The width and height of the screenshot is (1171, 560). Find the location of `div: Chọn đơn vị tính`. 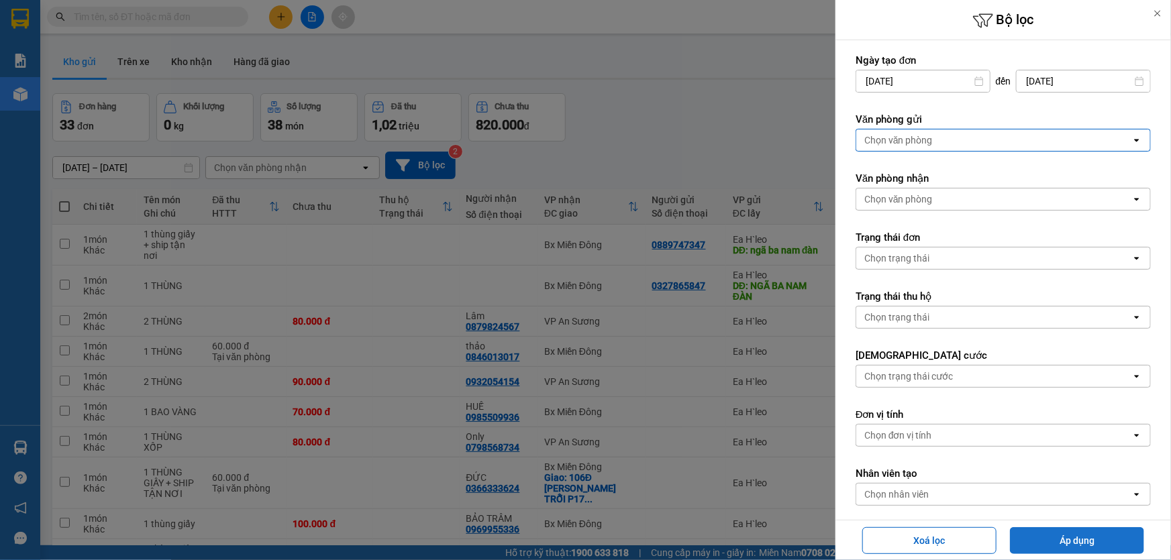

div: Chọn đơn vị tính is located at coordinates (898, 435).